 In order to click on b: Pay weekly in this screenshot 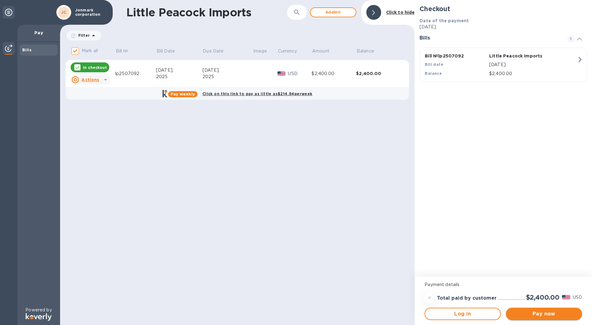, I will do `click(183, 94)`.